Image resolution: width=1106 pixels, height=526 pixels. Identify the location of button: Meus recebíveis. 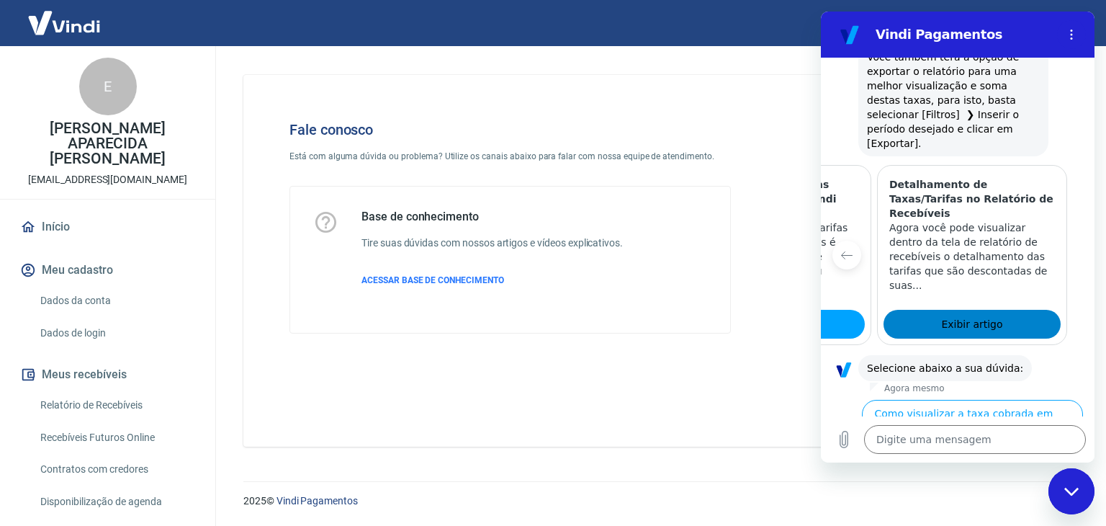
(107, 375).